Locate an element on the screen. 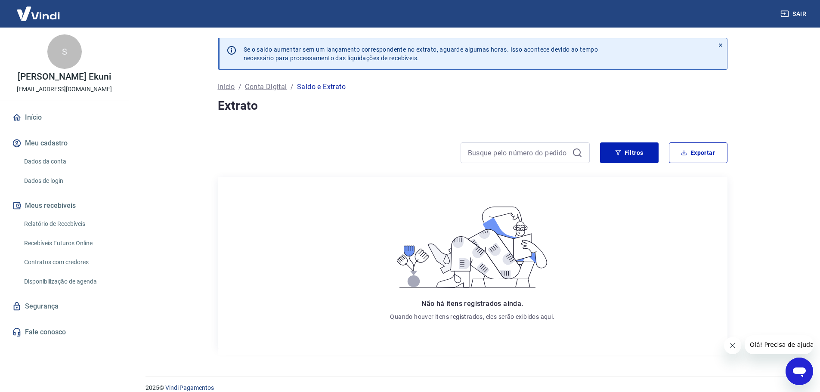 The image size is (820, 392). p: Início is located at coordinates (226, 87).